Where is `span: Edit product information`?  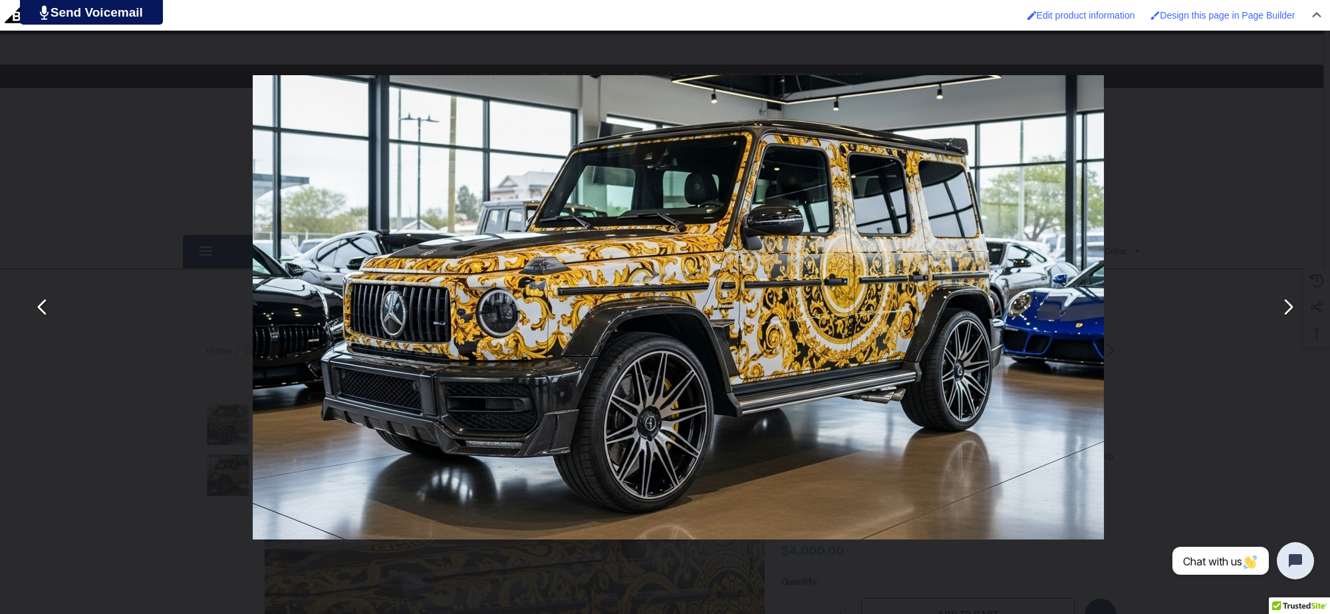
span: Edit product information is located at coordinates (1086, 15).